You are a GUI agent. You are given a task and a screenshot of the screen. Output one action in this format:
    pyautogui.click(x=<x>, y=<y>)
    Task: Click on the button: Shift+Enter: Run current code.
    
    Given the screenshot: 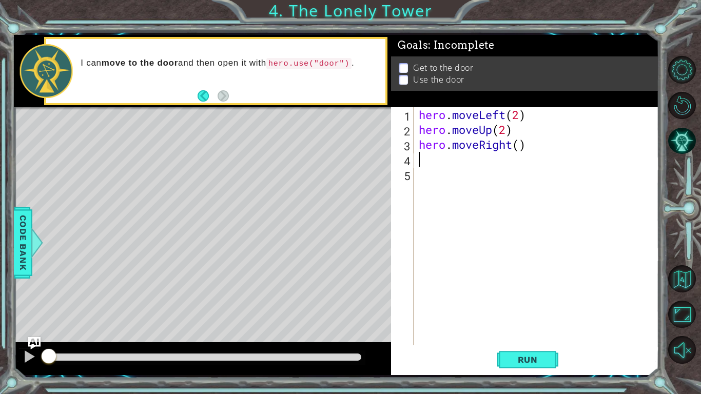 What is the action you would take?
    pyautogui.click(x=528, y=360)
    